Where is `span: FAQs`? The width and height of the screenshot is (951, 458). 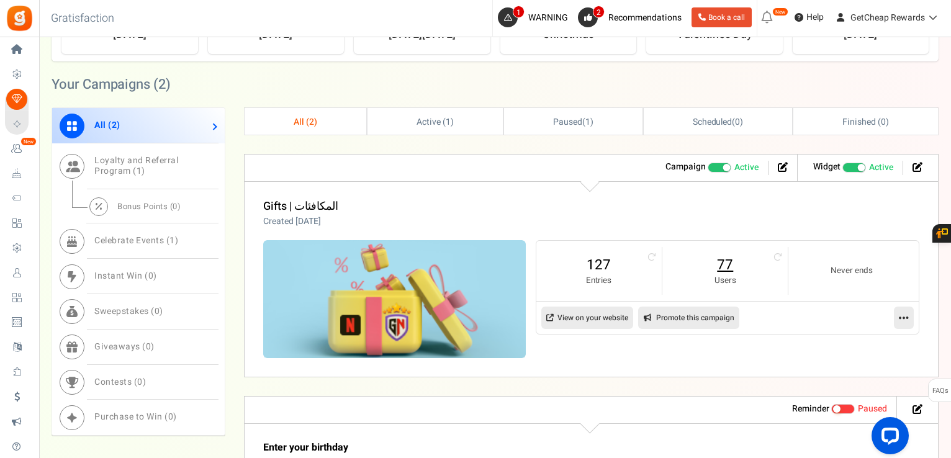
span: FAQs is located at coordinates (940, 391).